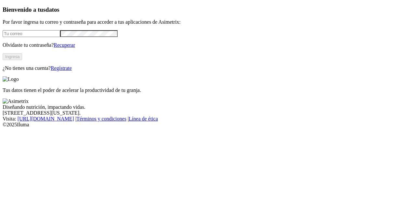 This screenshot has width=416, height=216. What do you see at coordinates (102, 119) in the screenshot?
I see `a: Términos y condiciones` at bounding box center [102, 119].